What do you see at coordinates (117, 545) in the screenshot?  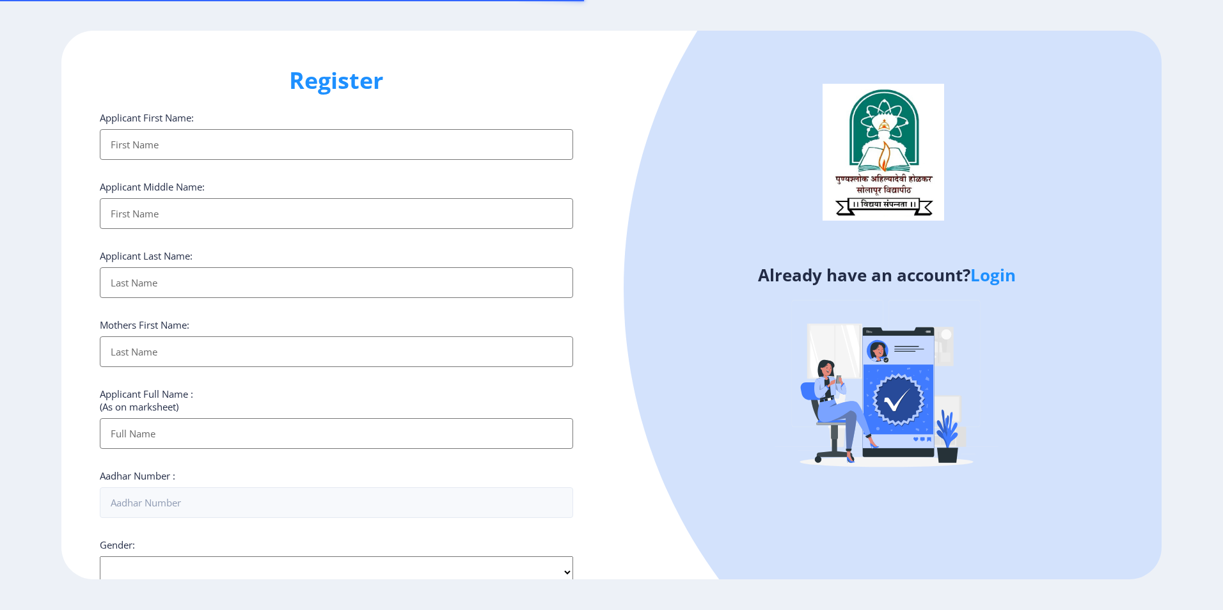 I see `label: Gender:` at bounding box center [117, 545].